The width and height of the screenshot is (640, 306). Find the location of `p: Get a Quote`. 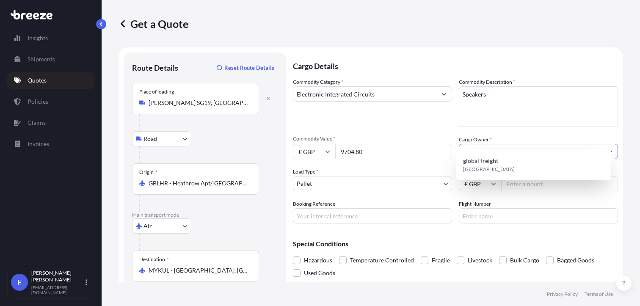

p: Get a Quote is located at coordinates (153, 24).